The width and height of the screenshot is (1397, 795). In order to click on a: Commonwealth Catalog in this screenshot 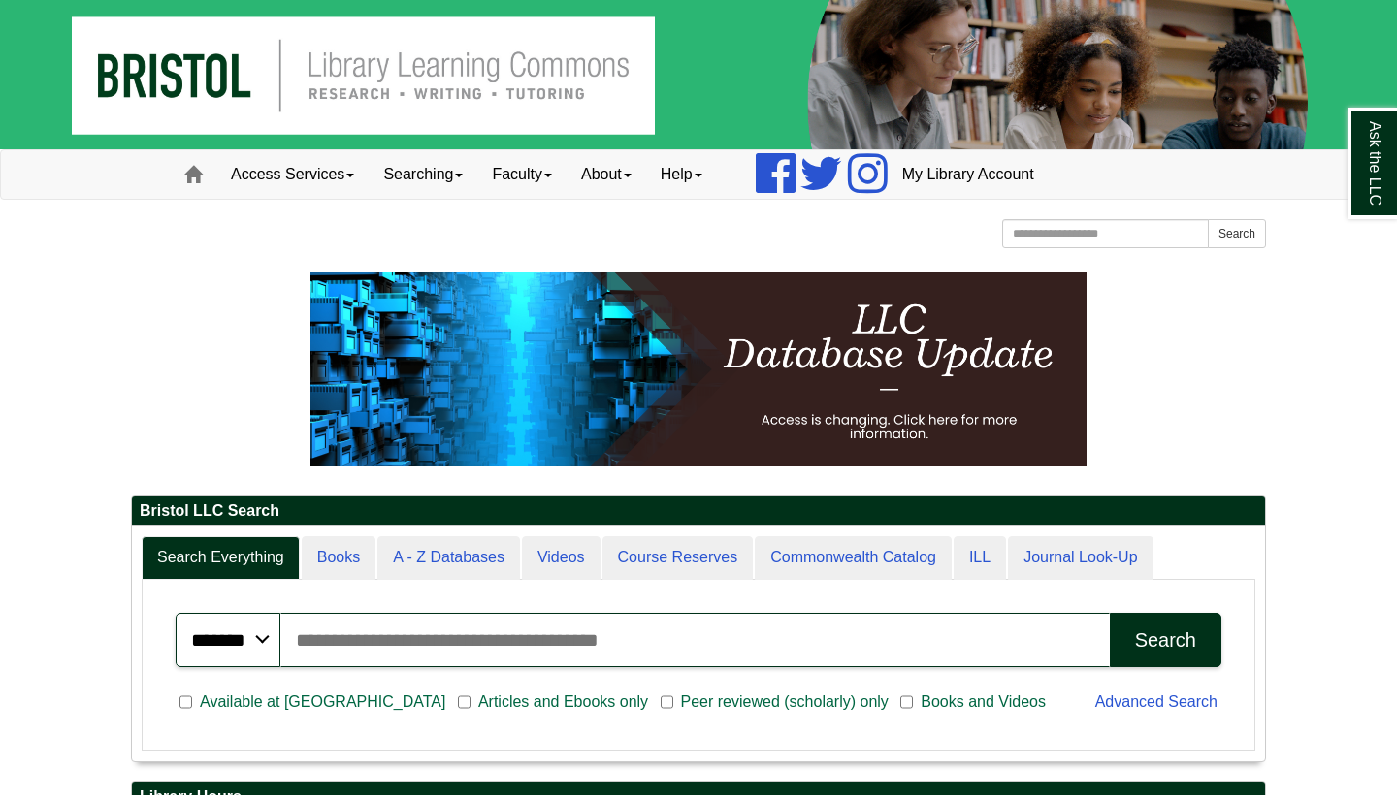, I will do `click(852, 558)`.